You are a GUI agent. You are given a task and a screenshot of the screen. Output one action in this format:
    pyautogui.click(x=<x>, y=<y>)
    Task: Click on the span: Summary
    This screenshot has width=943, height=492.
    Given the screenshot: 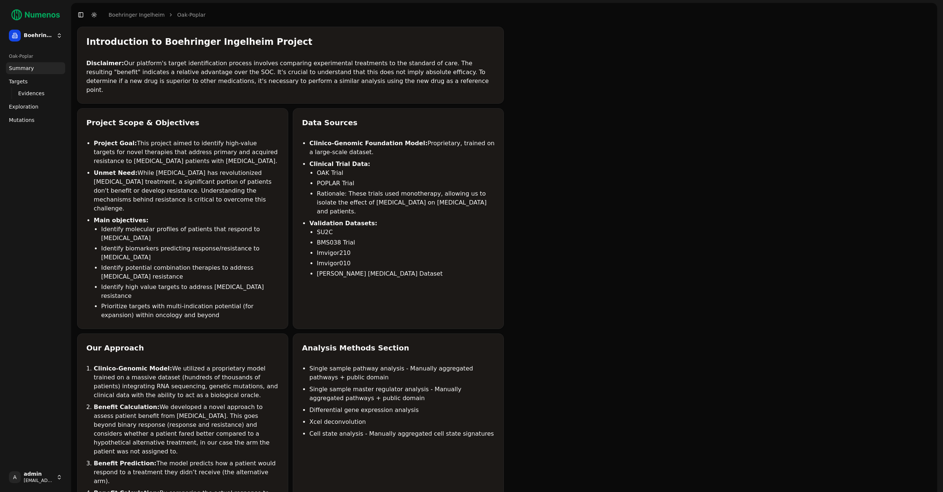 What is the action you would take?
    pyautogui.click(x=21, y=68)
    